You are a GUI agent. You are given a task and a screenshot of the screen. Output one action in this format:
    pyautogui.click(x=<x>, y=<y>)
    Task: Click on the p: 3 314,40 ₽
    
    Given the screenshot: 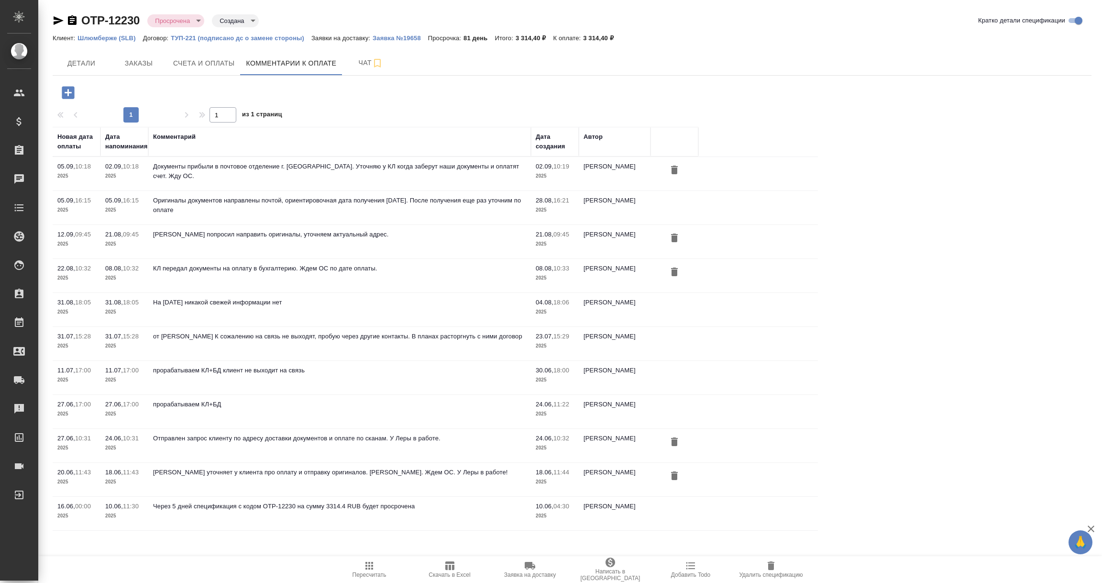 What is the action you would take?
    pyautogui.click(x=534, y=38)
    